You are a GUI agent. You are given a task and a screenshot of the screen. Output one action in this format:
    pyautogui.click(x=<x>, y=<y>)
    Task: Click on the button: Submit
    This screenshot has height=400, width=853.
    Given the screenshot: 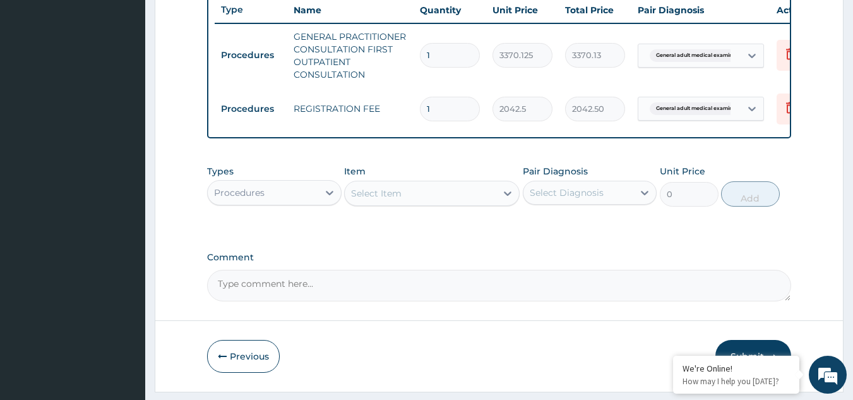 What is the action you would take?
    pyautogui.click(x=753, y=356)
    